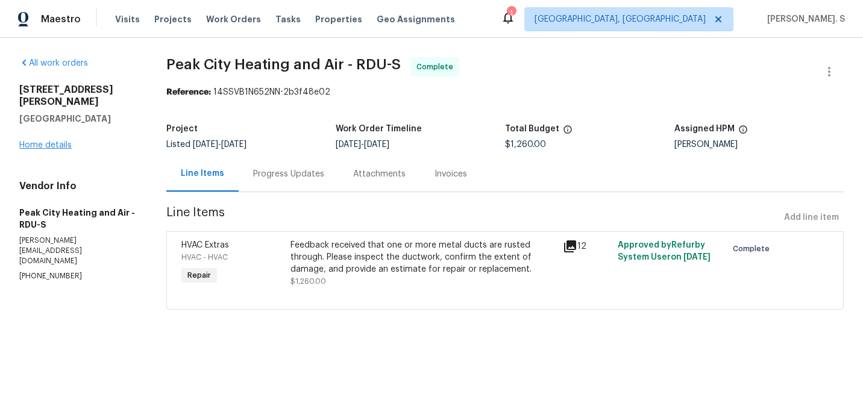 The height and width of the screenshot is (403, 863). Describe the element at coordinates (233, 19) in the screenshot. I see `span: Work Orders` at that location.